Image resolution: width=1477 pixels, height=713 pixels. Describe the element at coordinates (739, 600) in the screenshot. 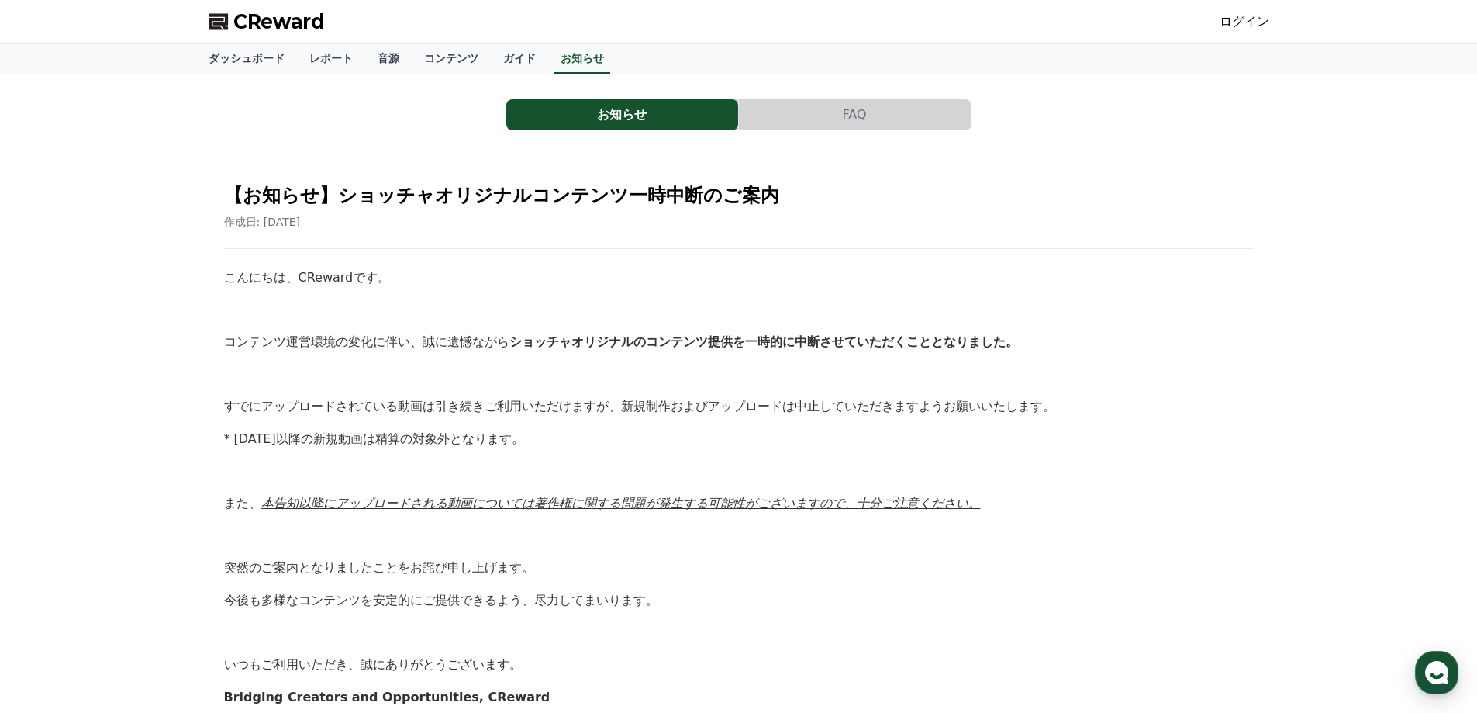

I see `p: 今後も多様なコンテンツを安定的にご提供できるよう、尽力してまいります。` at that location.